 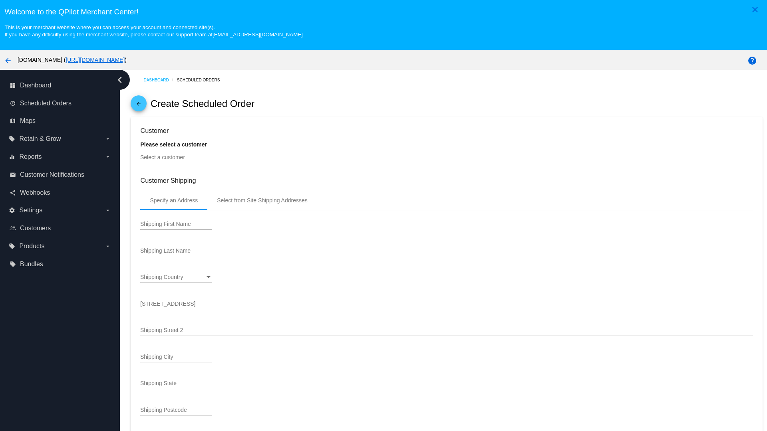 I want to click on h3: Customer Shipping, so click(x=446, y=180).